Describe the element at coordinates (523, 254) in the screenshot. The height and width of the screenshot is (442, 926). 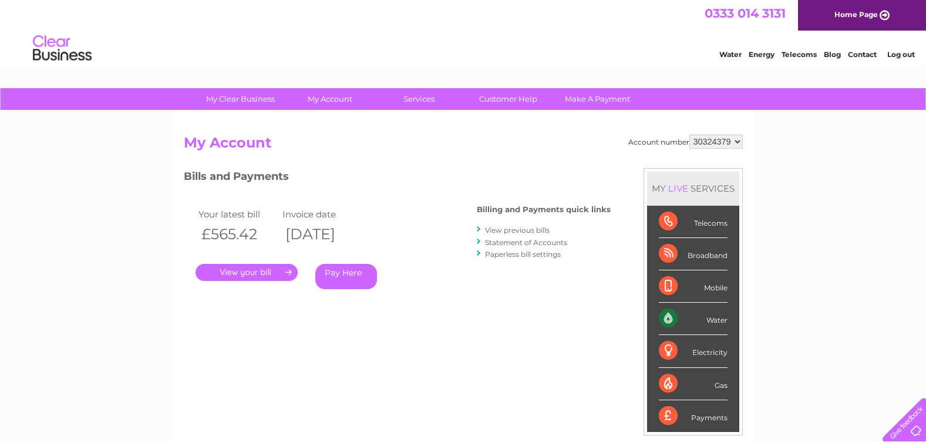
I see `a: Paperless bill settings` at that location.